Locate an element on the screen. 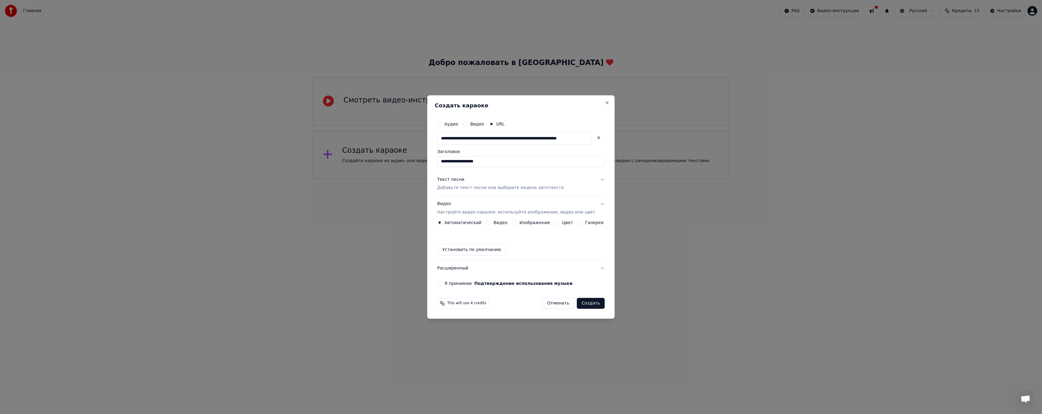 This screenshot has height=414, width=1042. label: Цвет is located at coordinates (567, 223).